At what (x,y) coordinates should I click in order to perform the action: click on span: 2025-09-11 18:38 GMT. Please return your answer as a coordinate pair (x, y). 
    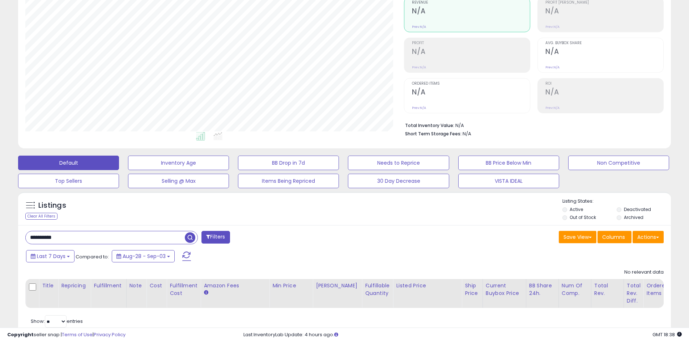
    Looking at the image, I should click on (667, 334).